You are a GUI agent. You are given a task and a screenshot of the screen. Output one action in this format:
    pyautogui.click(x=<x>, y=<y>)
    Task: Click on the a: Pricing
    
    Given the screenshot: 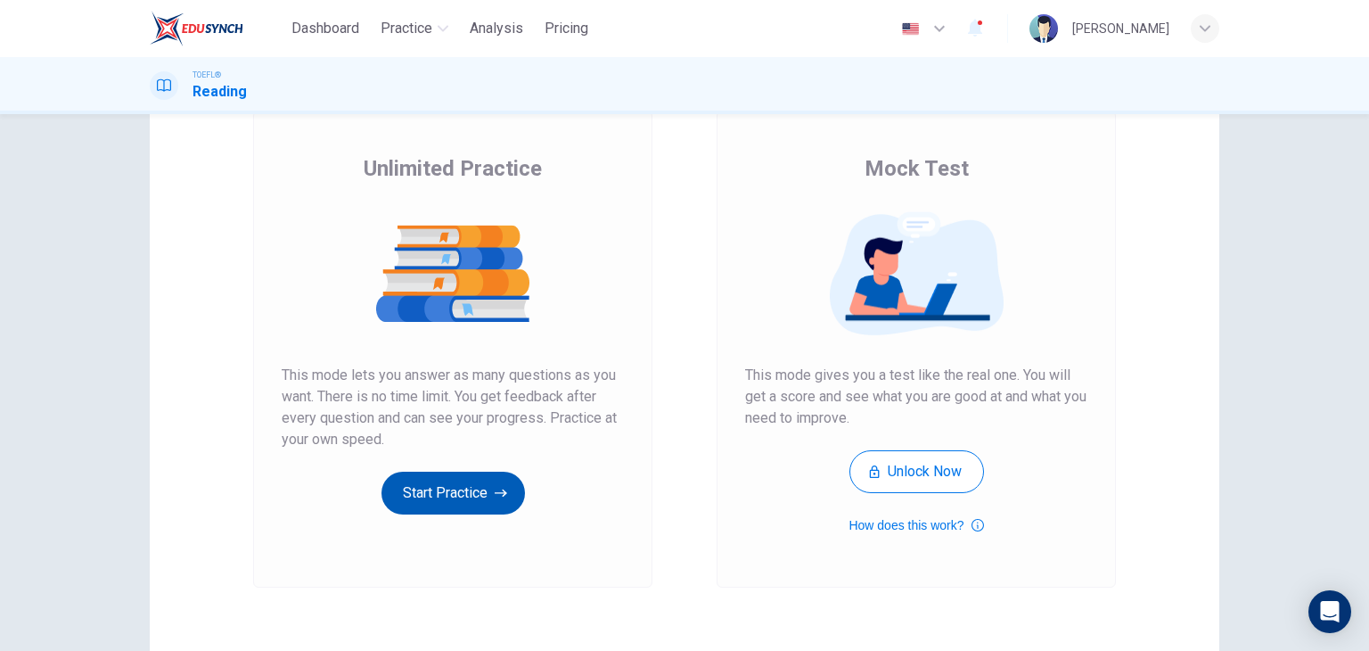 What is the action you would take?
    pyautogui.click(x=566, y=29)
    